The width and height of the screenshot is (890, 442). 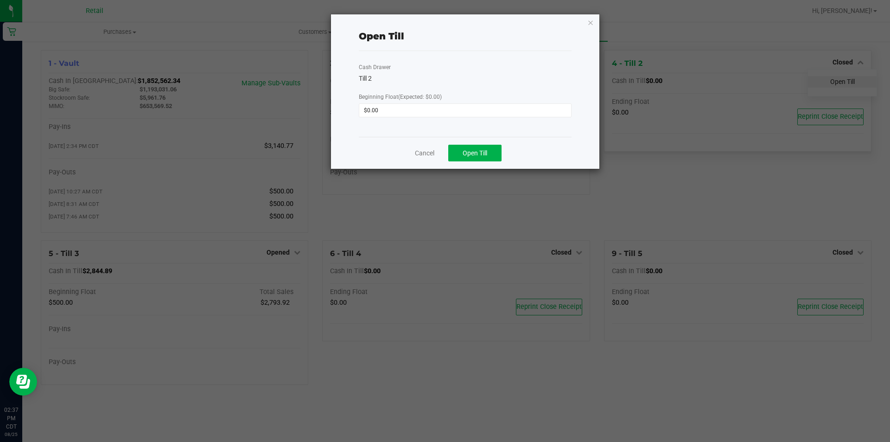 What do you see at coordinates (425, 153) in the screenshot?
I see `a: Cancel` at bounding box center [425, 153].